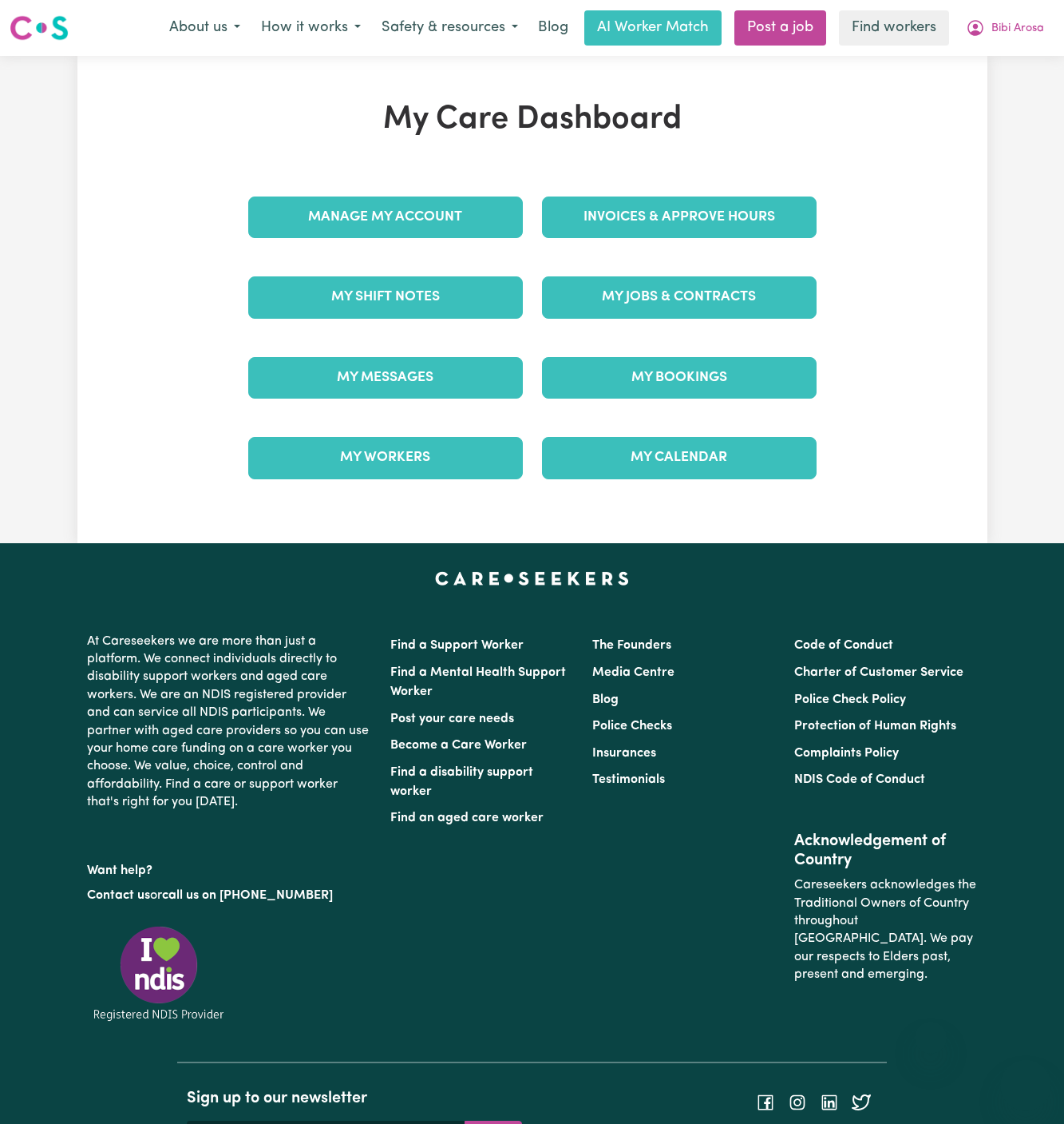  What do you see at coordinates (850, 699) in the screenshot?
I see `a: Police Check Policy` at bounding box center [850, 699].